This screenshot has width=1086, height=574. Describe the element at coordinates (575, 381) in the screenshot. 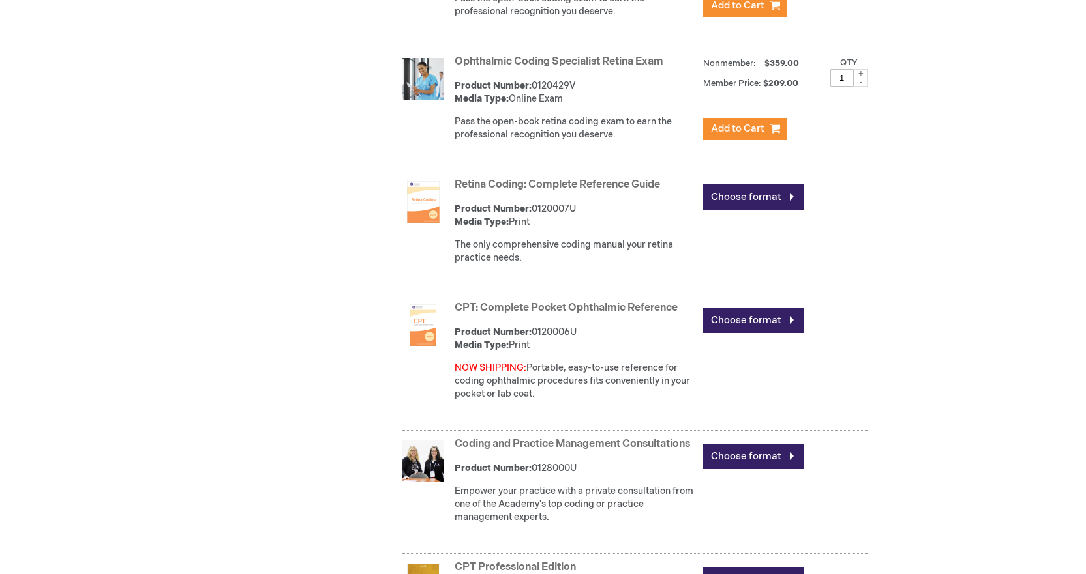

I see `div: Portable, easy-to-use reference for coding ophthalmic procedures fits conveniently in your pocket...` at that location.